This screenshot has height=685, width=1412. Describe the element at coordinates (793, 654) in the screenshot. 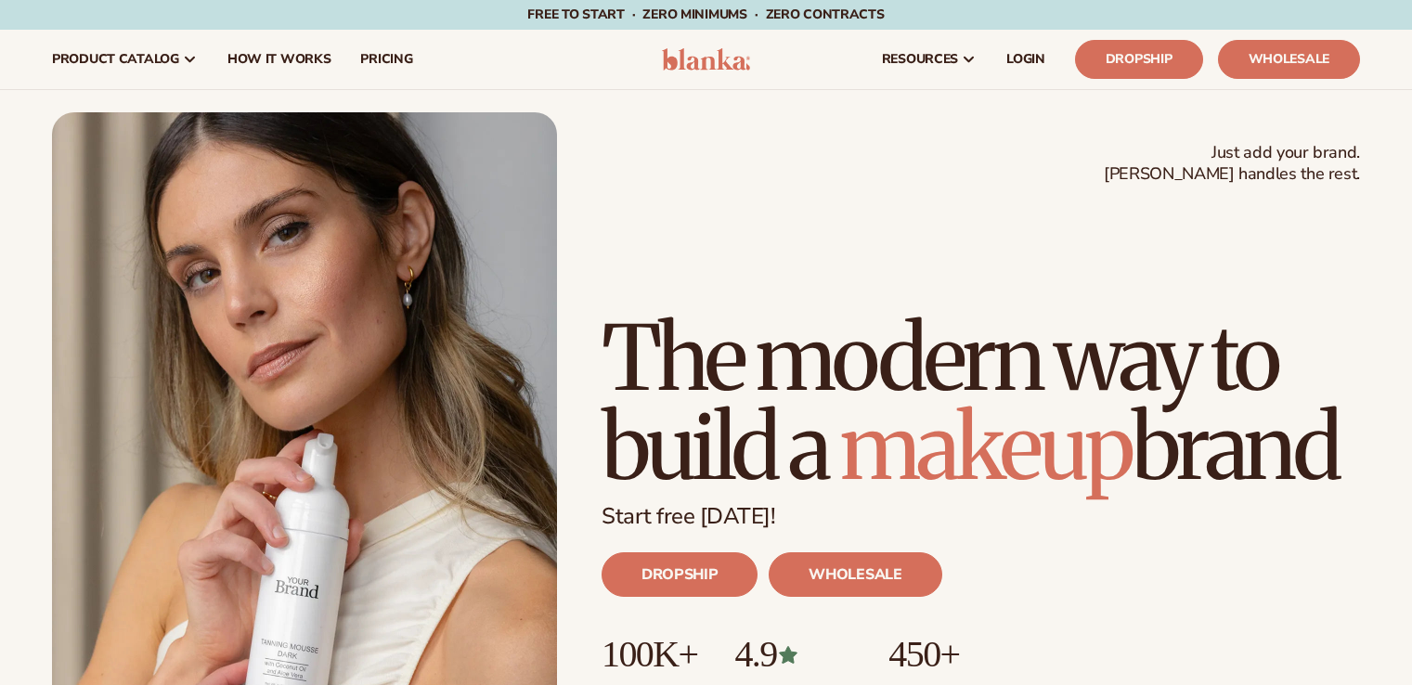

I see `p: 4.9` at that location.